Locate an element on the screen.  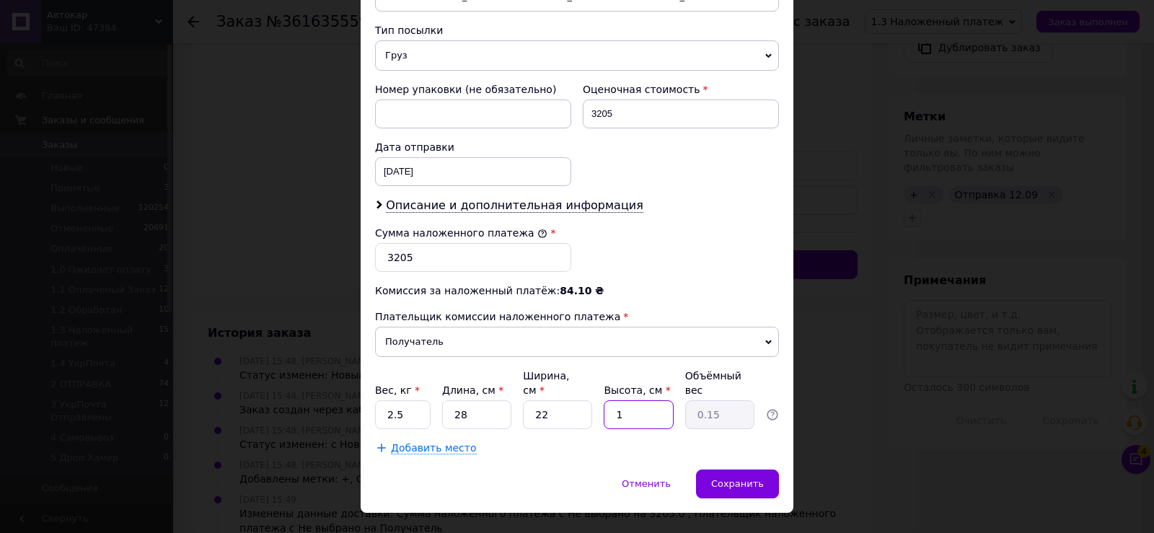
div: Комиссия за наложенный платёж: is located at coordinates (577, 291).